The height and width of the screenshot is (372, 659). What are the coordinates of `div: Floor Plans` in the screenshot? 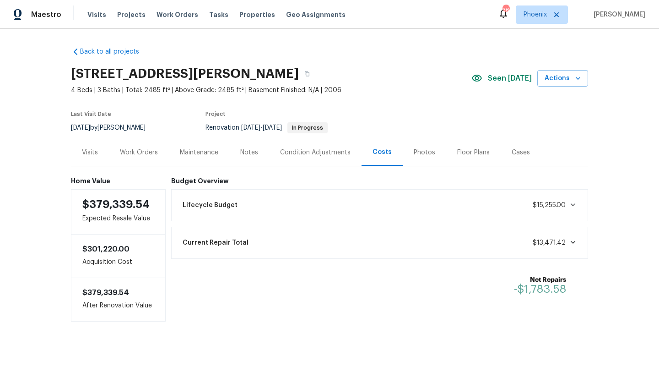 It's located at (473, 152).